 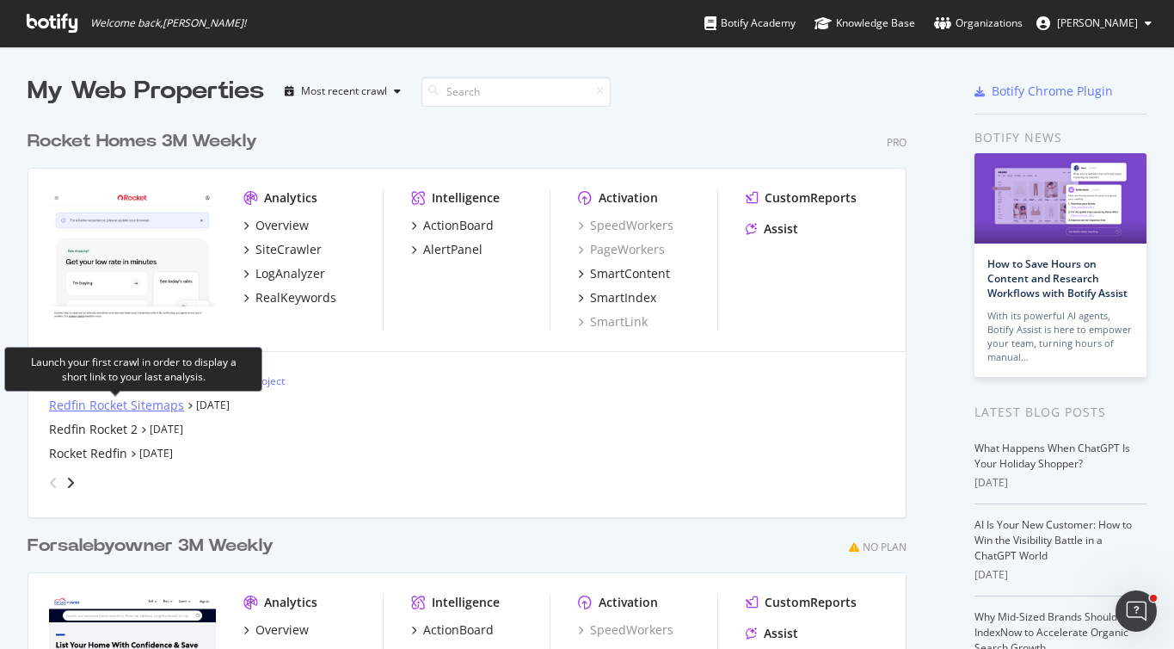 I want to click on div: Forsalebyowner 3M Weekly, so click(x=151, y=545).